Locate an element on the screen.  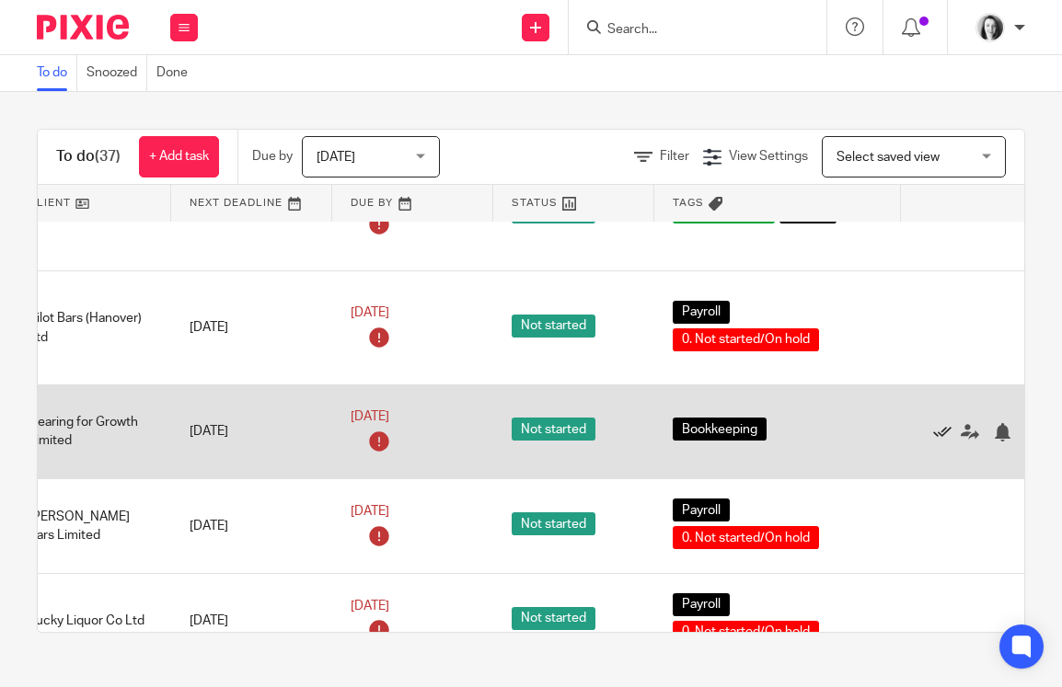
a: Snoozed is located at coordinates (117, 73).